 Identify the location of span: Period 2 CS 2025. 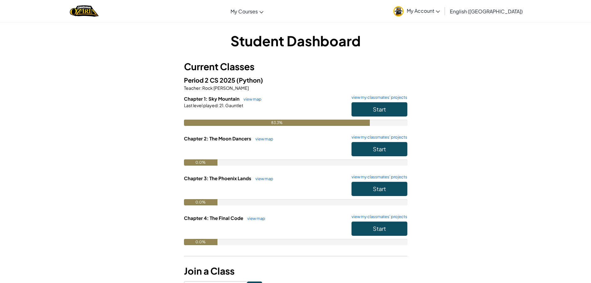
(210, 80).